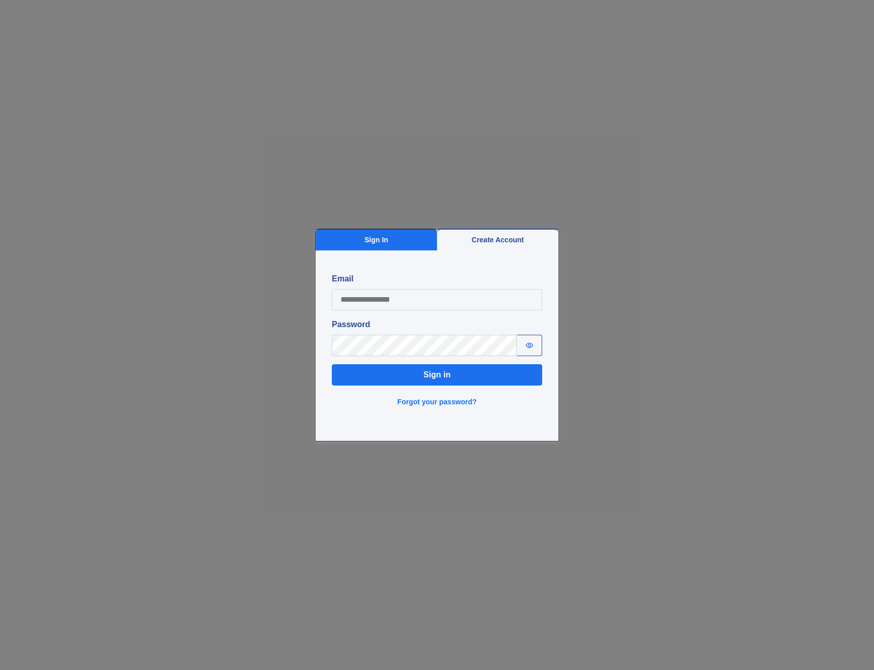 The width and height of the screenshot is (874, 670). I want to click on label: Password, so click(437, 325).